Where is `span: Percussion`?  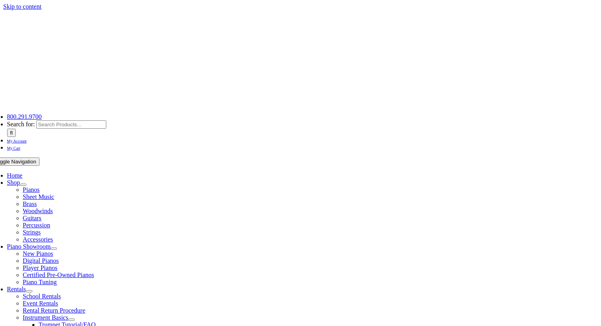
span: Percussion is located at coordinates (36, 225).